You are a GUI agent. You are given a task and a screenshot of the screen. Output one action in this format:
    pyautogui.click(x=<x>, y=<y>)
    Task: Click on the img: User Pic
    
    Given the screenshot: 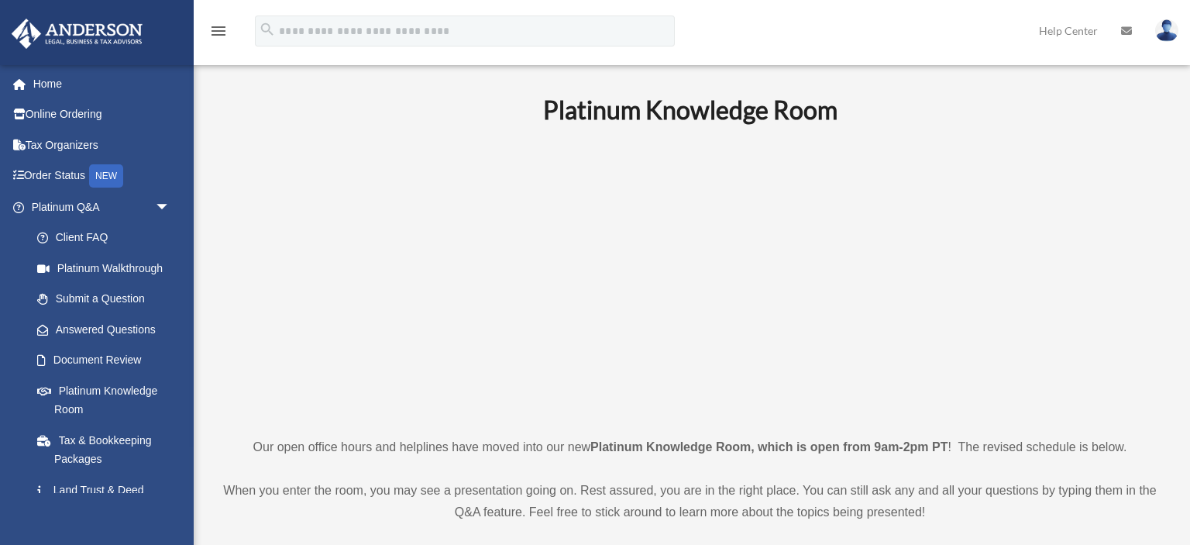 What is the action you would take?
    pyautogui.click(x=1167, y=30)
    